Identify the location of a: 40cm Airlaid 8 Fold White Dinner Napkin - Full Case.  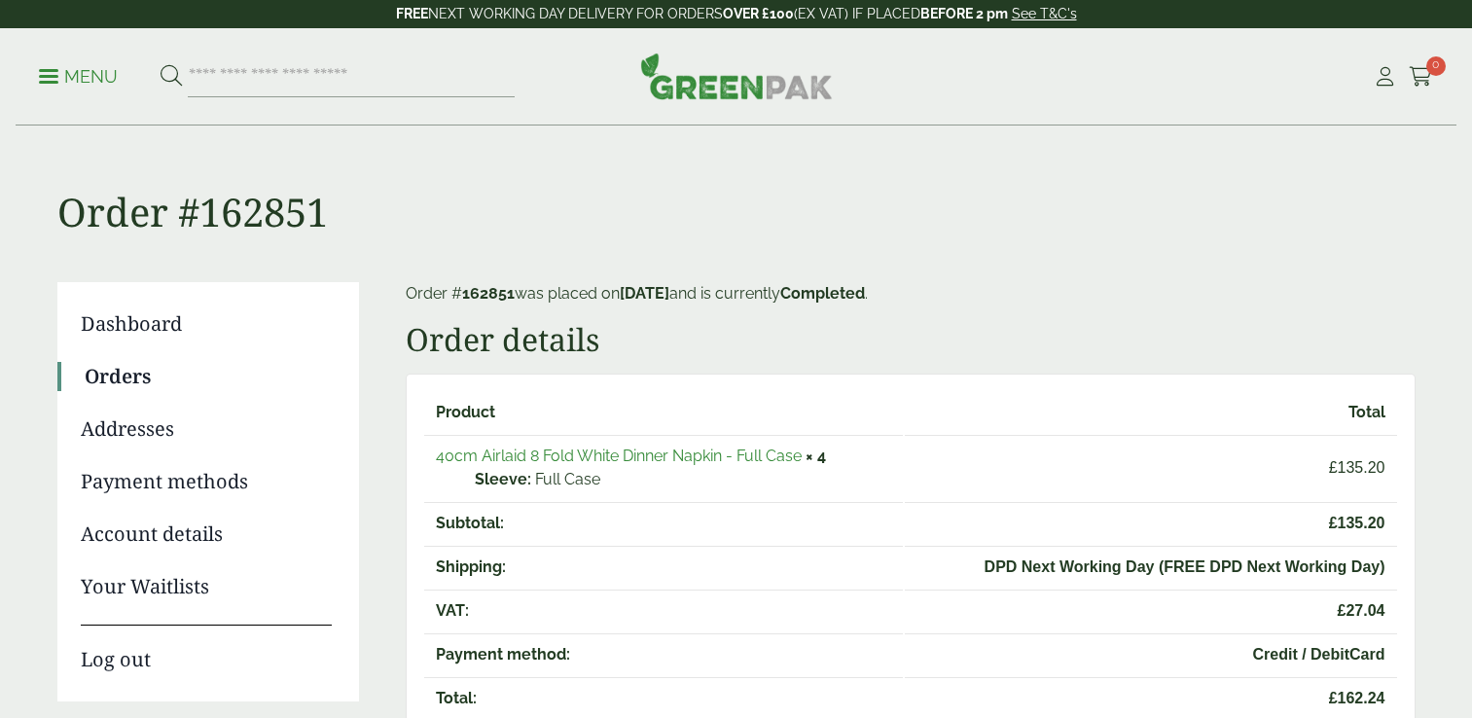
(619, 455).